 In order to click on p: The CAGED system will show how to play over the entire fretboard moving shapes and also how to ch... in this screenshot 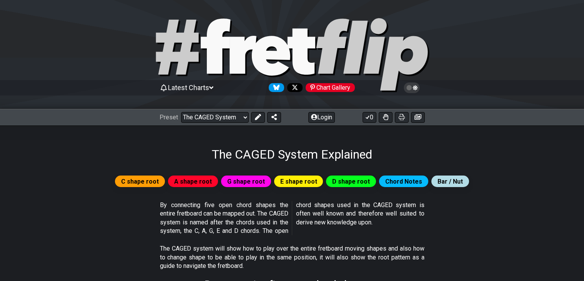, I will do `click(292, 257)`.